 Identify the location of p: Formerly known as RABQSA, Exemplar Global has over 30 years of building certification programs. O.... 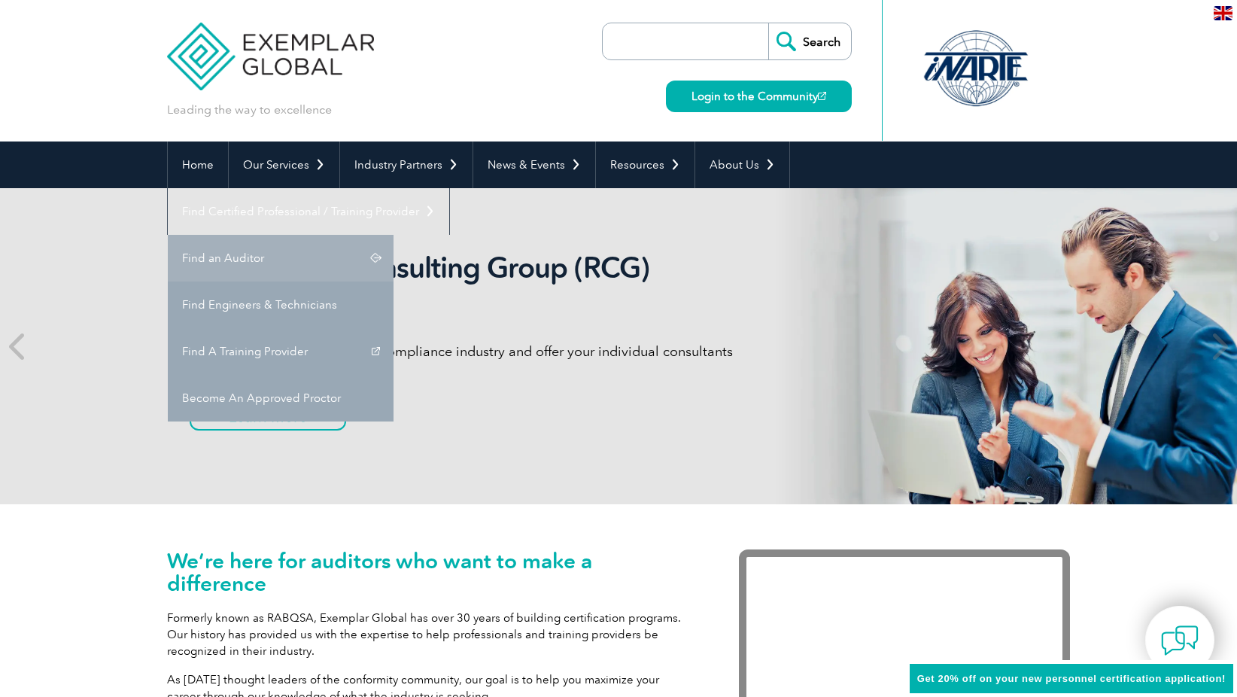
(430, 634).